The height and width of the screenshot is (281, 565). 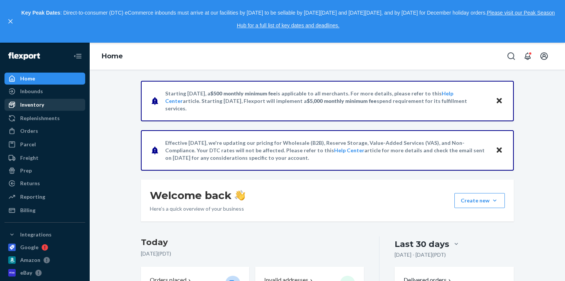 What do you see at coordinates (45, 118) in the screenshot?
I see `a: Replenishments` at bounding box center [45, 118].